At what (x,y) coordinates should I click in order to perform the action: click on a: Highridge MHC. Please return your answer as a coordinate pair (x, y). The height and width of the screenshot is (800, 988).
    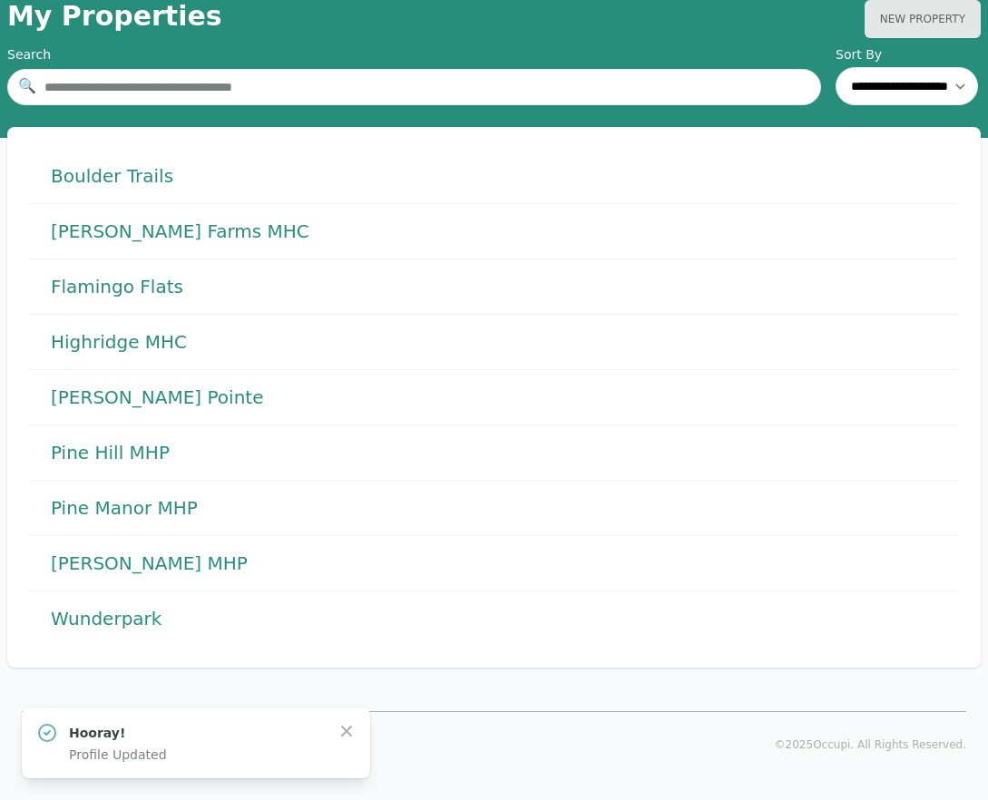
    Looking at the image, I should click on (119, 342).